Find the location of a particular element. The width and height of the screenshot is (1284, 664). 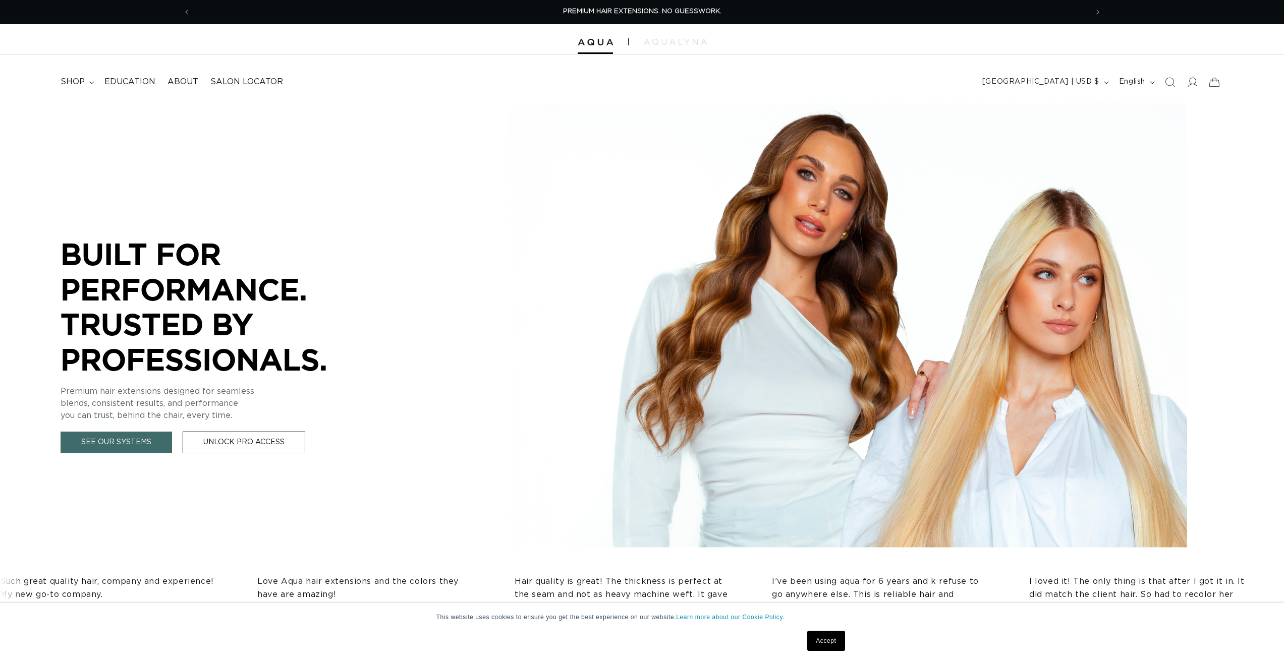

span: English is located at coordinates (1132, 82).